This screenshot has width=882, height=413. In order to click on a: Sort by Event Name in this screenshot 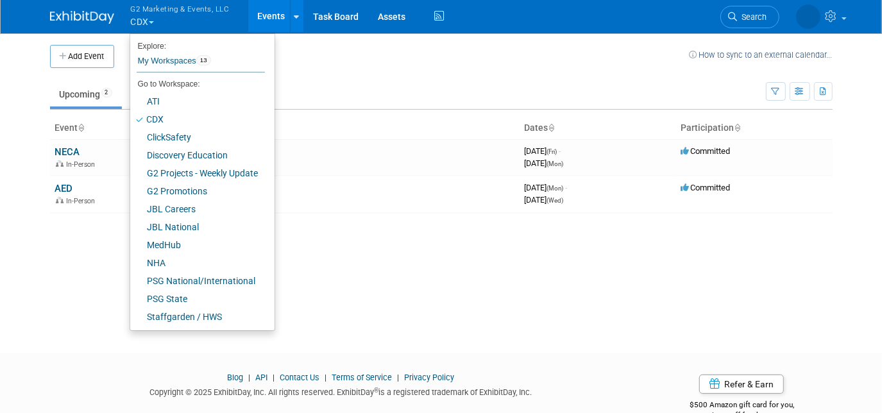, I will do `click(81, 128)`.